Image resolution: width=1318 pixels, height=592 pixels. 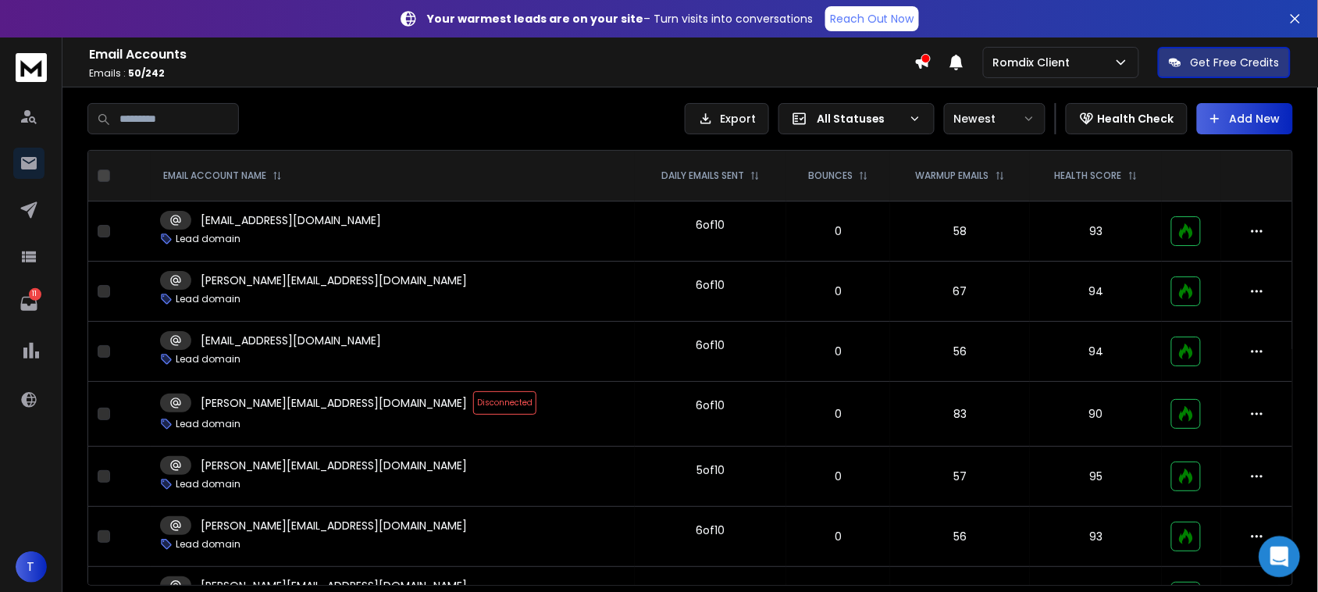 What do you see at coordinates (1035, 62) in the screenshot?
I see `p: Romdix Client` at bounding box center [1035, 62].